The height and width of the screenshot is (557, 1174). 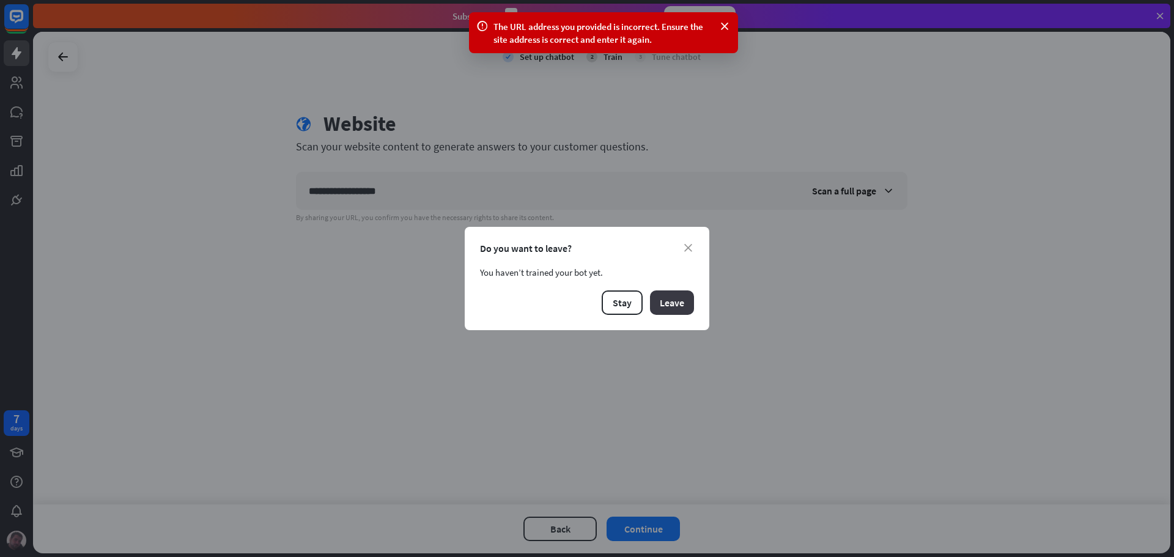 What do you see at coordinates (622, 303) in the screenshot?
I see `button: Stay` at bounding box center [622, 303].